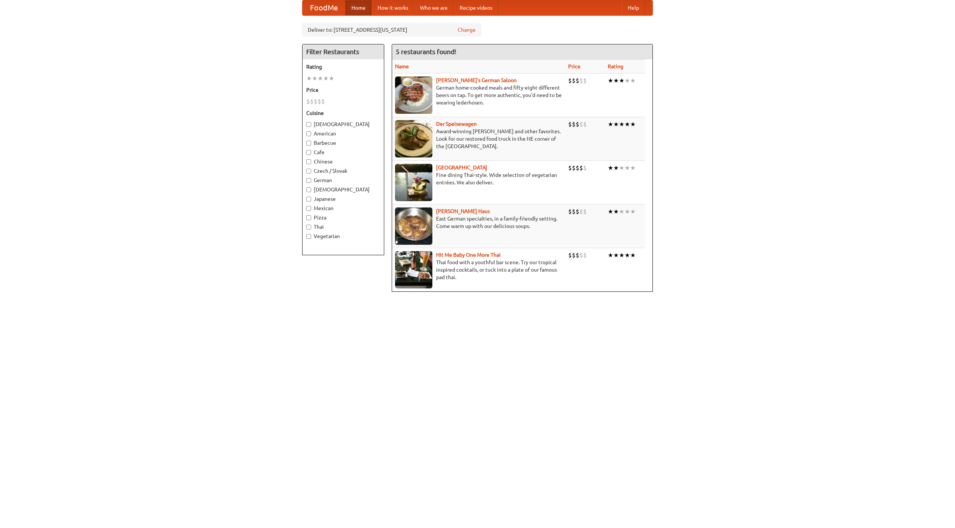 Image resolution: width=955 pixels, height=528 pixels. Describe the element at coordinates (343, 199) in the screenshot. I see `label: Japanese` at that location.